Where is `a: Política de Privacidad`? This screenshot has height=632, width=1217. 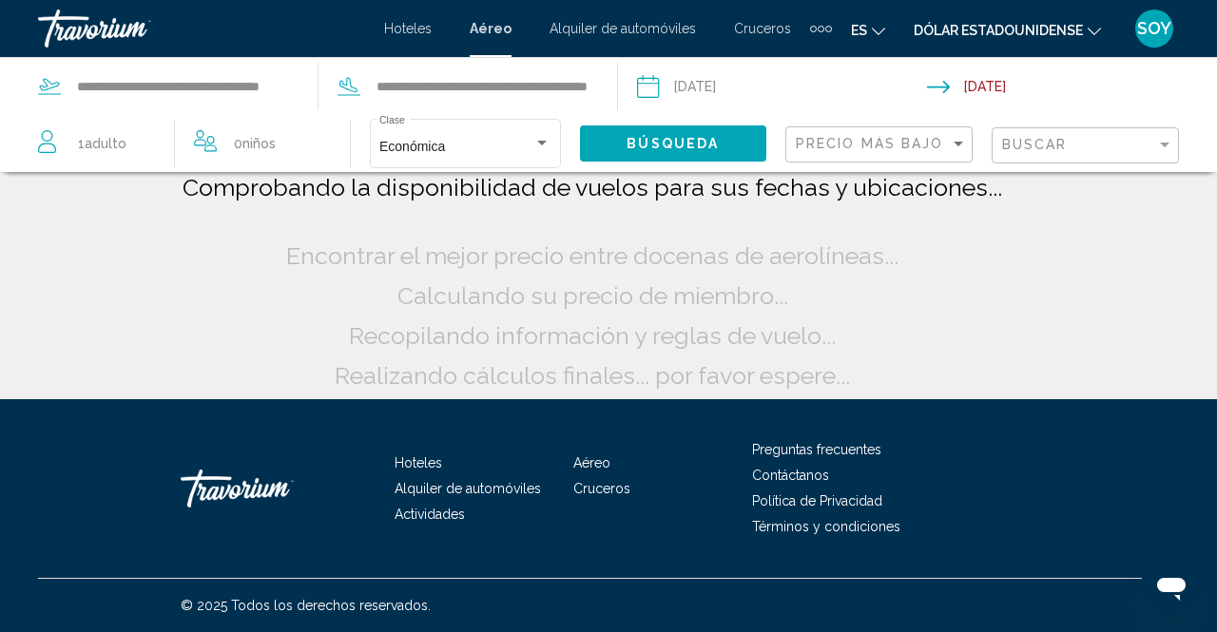 a: Política de Privacidad is located at coordinates (816, 501).